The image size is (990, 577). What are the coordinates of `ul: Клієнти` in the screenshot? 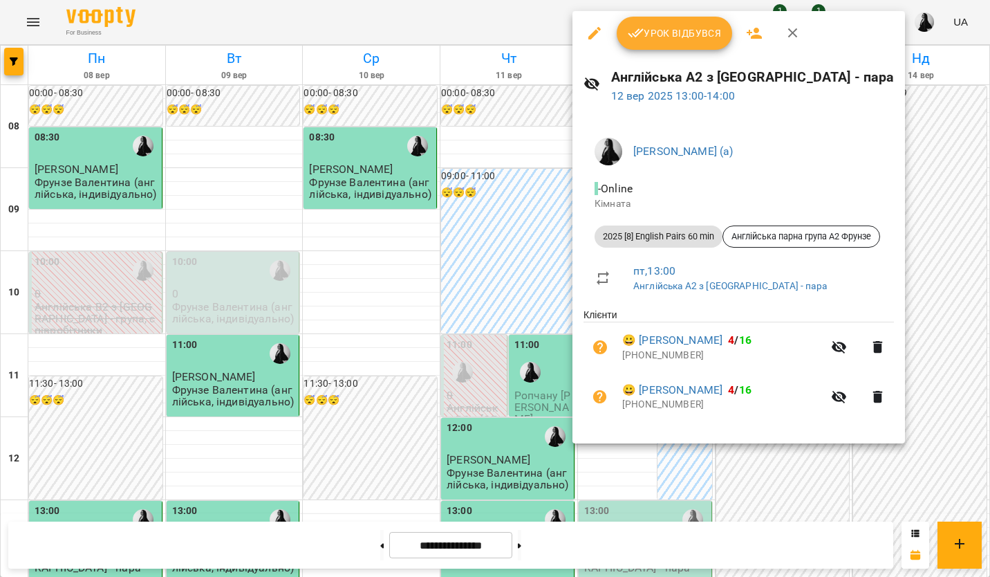 It's located at (739, 367).